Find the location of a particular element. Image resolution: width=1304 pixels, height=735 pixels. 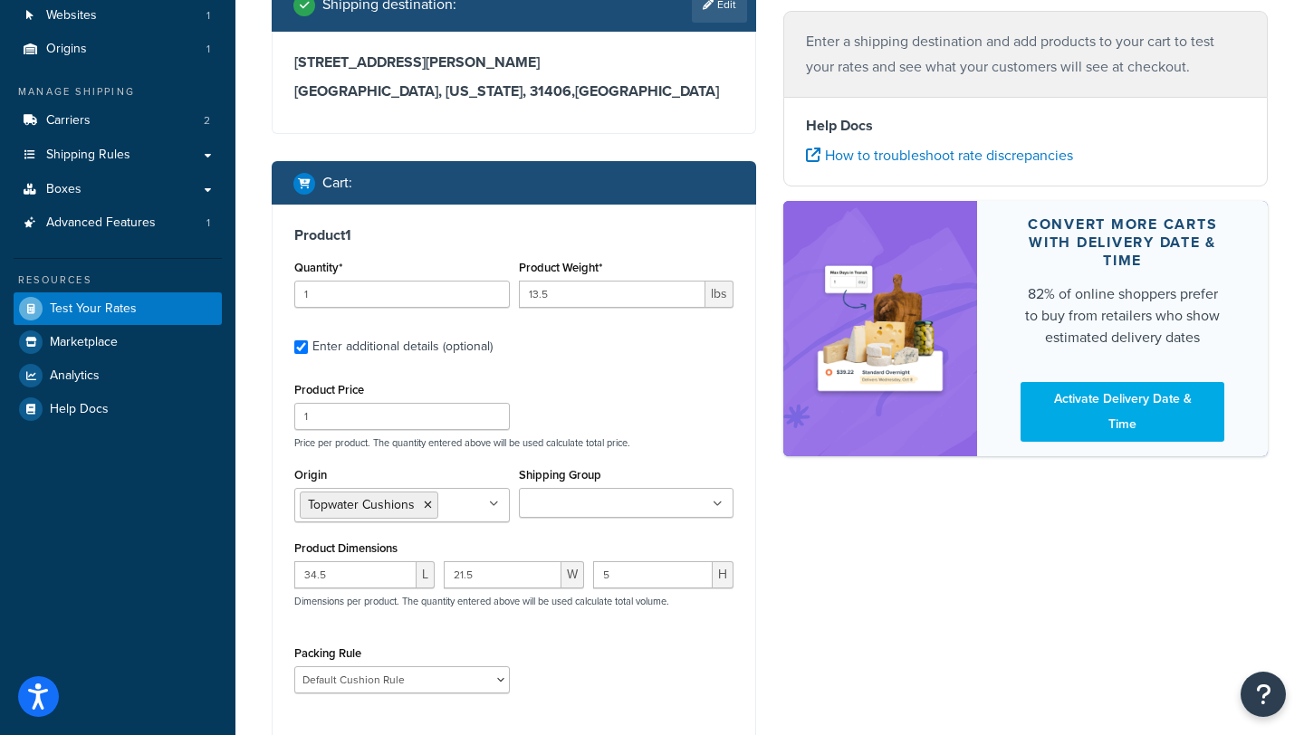

p: Price per product. The quantity entered above will be used calculate total price. is located at coordinates (513, 443).